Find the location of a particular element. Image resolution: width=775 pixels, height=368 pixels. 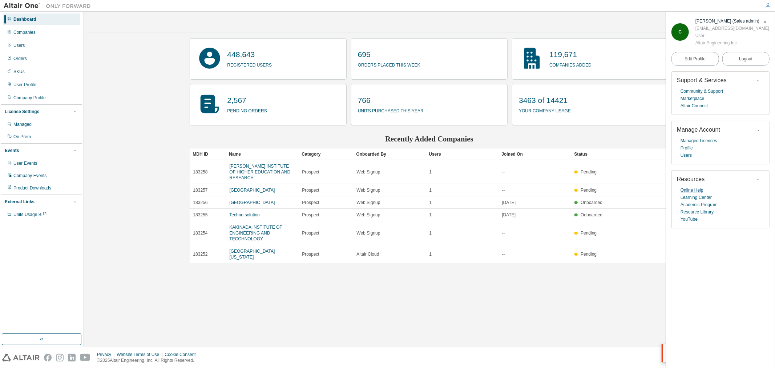

p: 119,671 is located at coordinates (570, 54).